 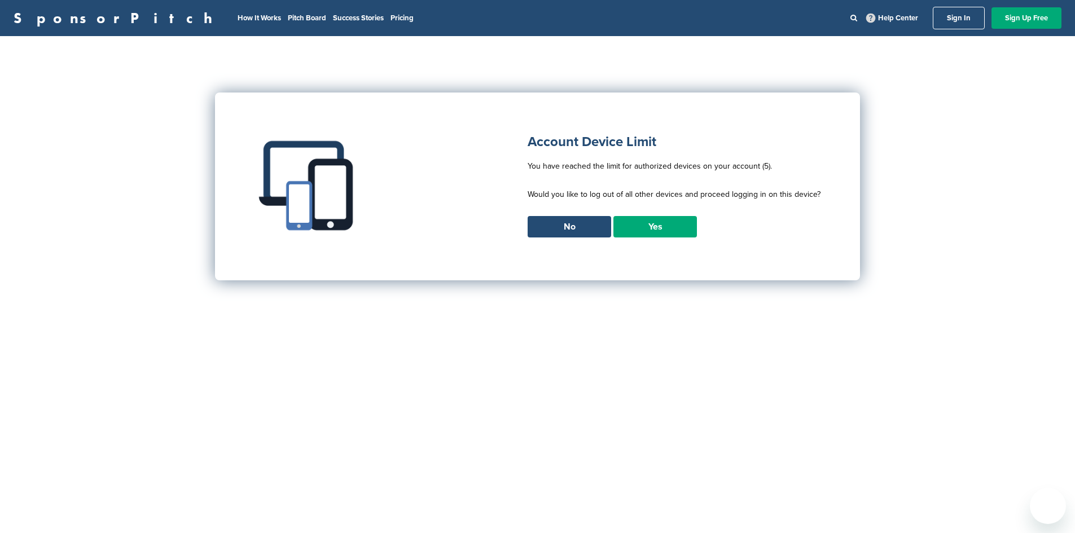 What do you see at coordinates (1026, 18) in the screenshot?
I see `a: Sign Up Free` at bounding box center [1026, 18].